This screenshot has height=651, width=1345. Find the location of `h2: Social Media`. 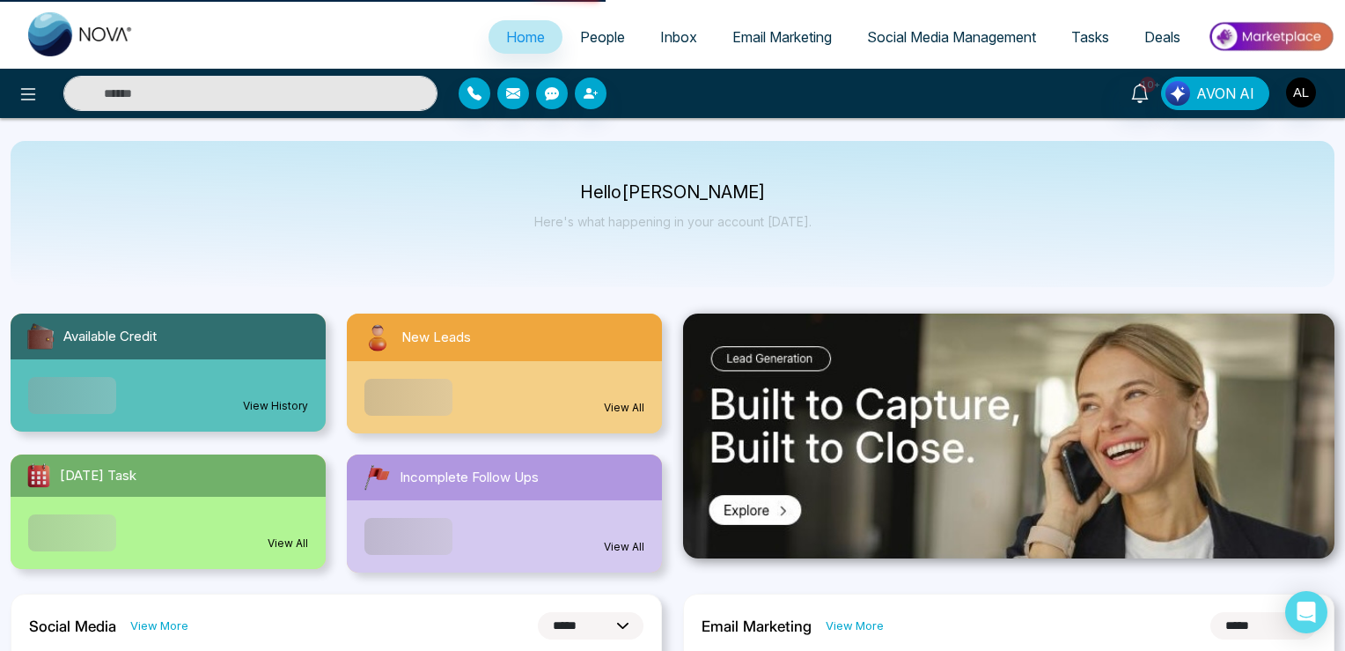

h2: Social Media is located at coordinates (72, 626).